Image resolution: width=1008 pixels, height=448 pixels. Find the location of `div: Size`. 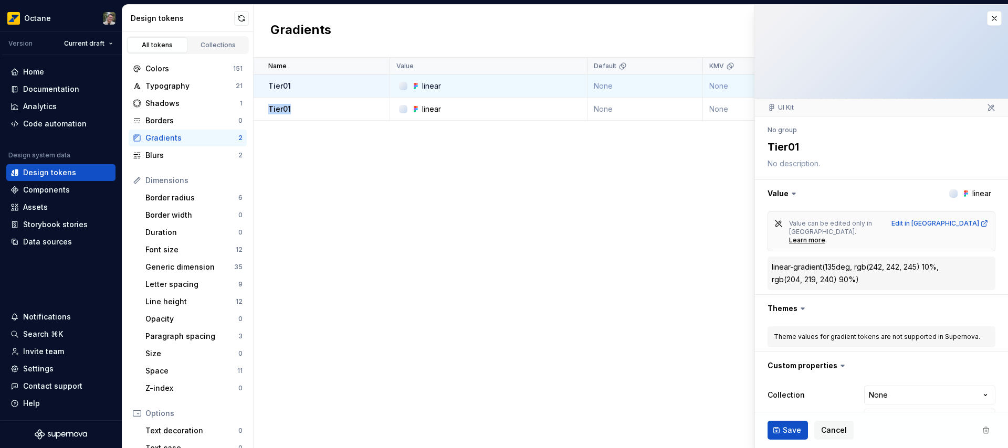

div: Size is located at coordinates (192, 354).